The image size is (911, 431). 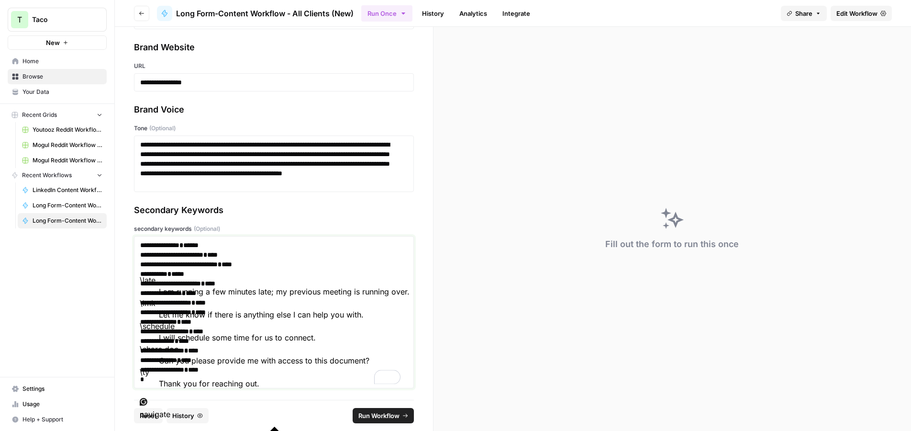 I want to click on span: Recent Workflows, so click(x=47, y=175).